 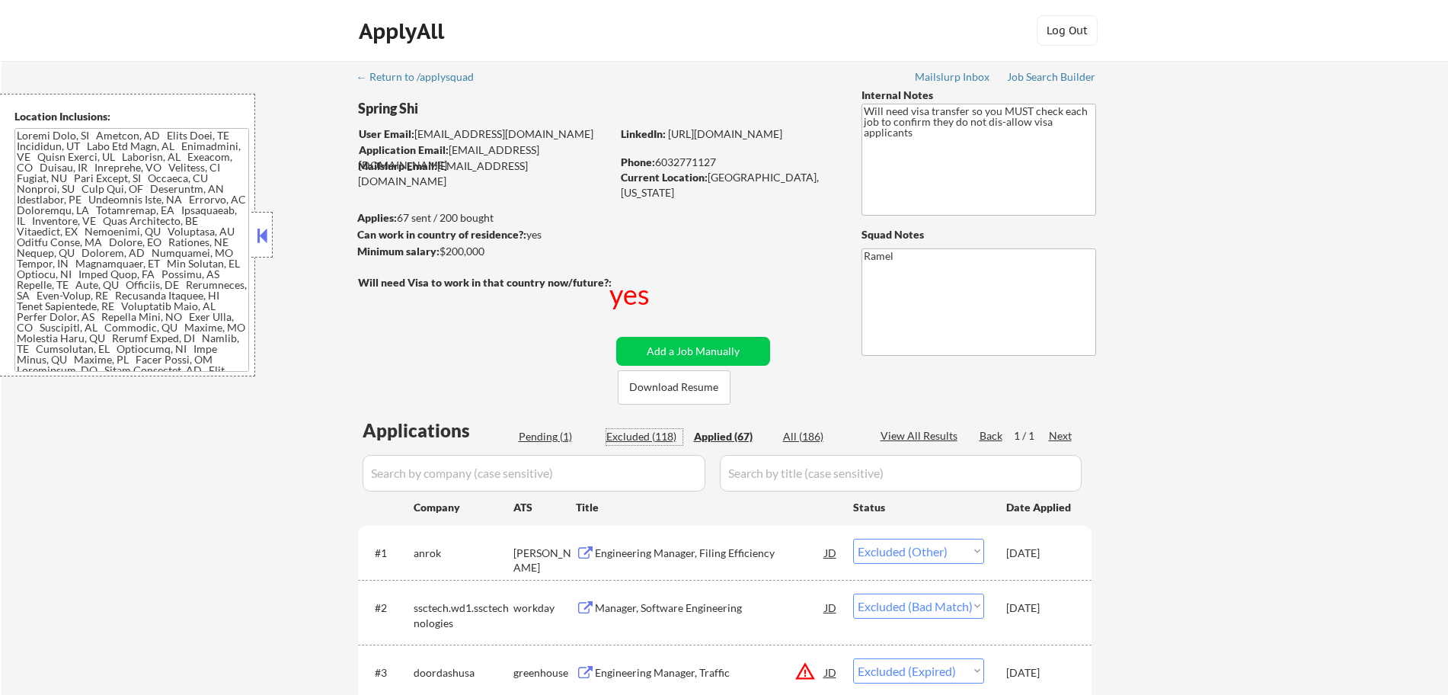 What do you see at coordinates (463, 553) in the screenshot?
I see `div: anrok` at bounding box center [463, 553].